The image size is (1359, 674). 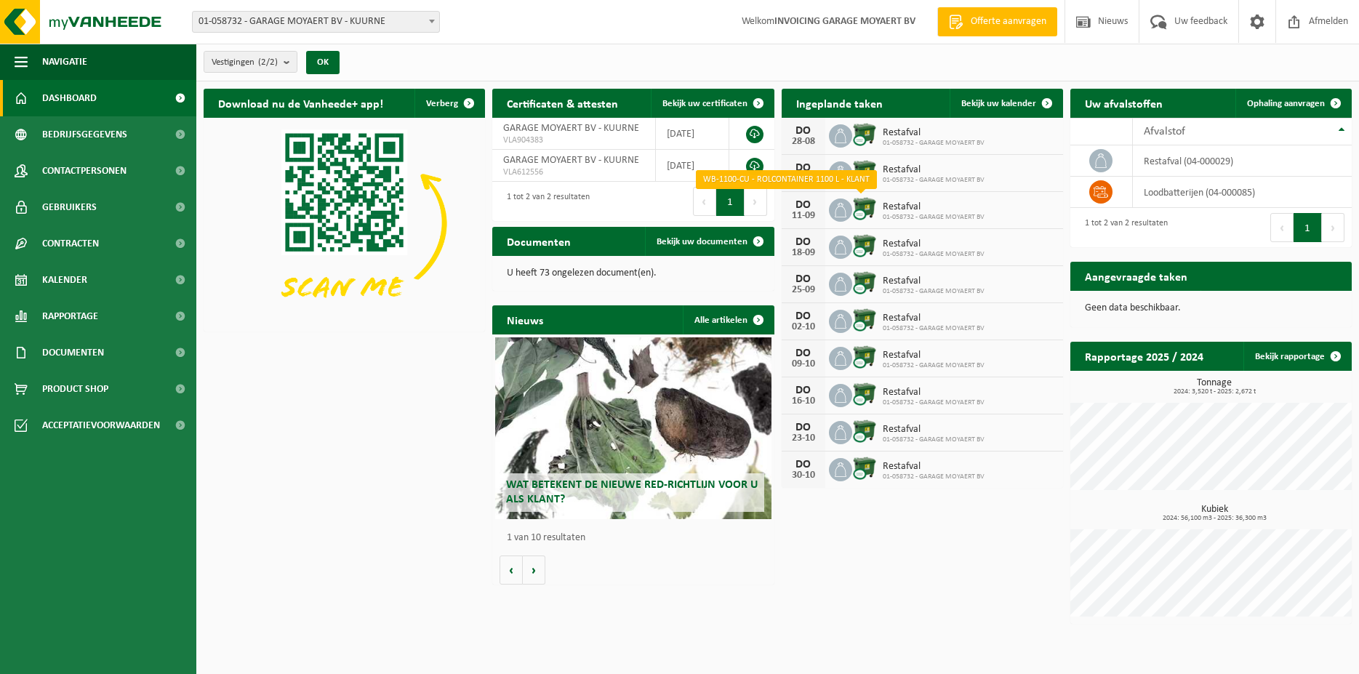 I want to click on a: Bekijk uw documenten, so click(x=709, y=241).